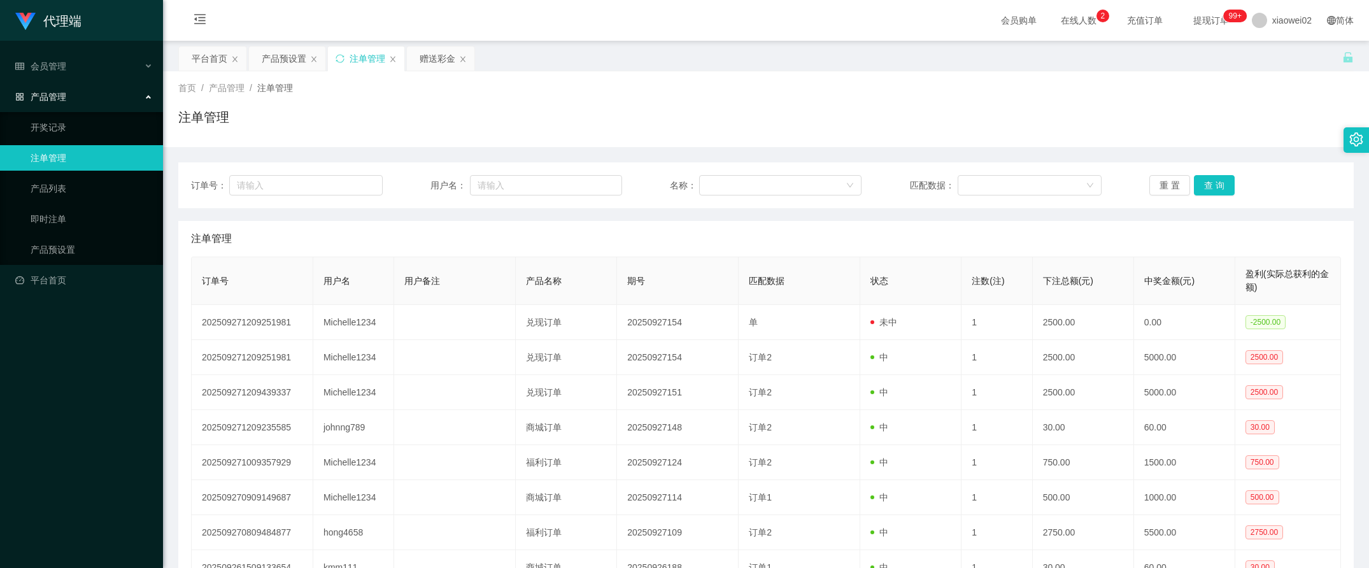 The width and height of the screenshot is (1369, 568). Describe the element at coordinates (1356, 139) in the screenshot. I see `i: 图标: setting` at that location.